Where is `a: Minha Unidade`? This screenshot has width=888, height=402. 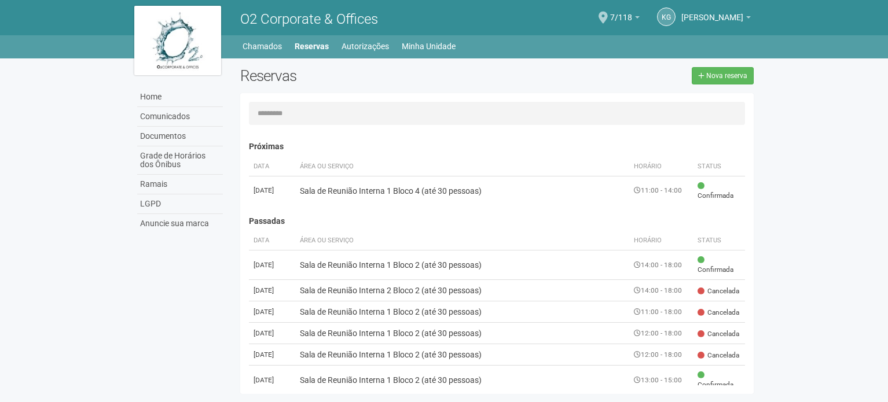
a: Minha Unidade is located at coordinates (428, 46).